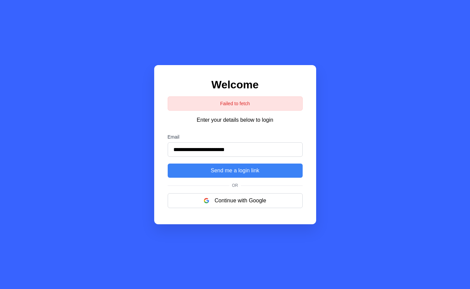 The image size is (470, 289). I want to click on p: Enter your details below to login, so click(235, 120).